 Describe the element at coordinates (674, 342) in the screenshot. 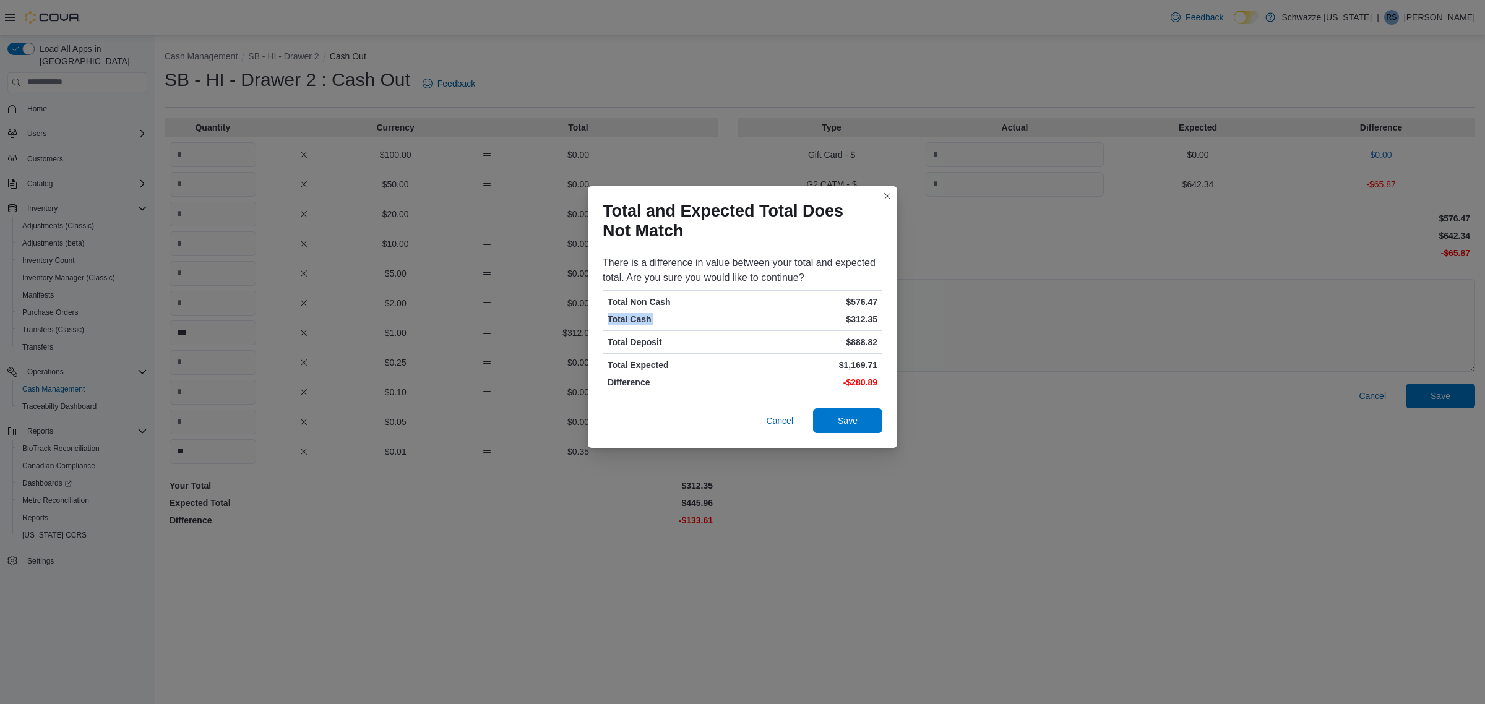

I see `p: Total Deposit` at that location.